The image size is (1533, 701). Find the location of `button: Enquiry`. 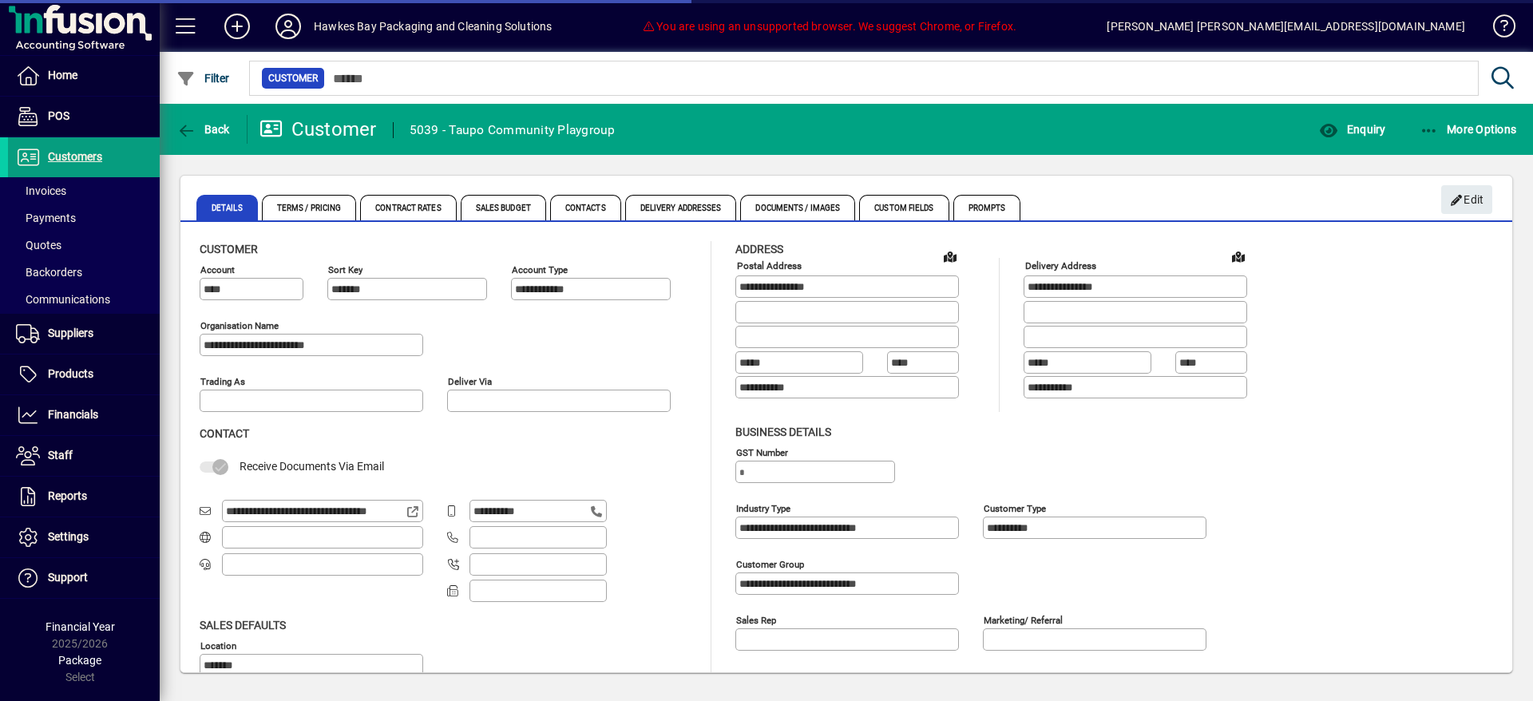

button: Enquiry is located at coordinates (1352, 129).